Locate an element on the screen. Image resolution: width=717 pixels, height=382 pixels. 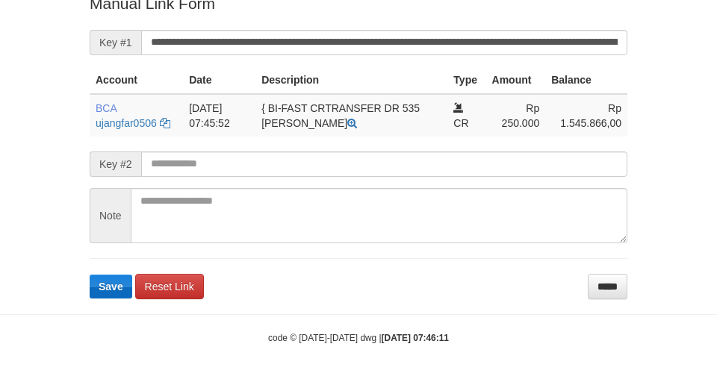
th: Date is located at coordinates (219, 80).